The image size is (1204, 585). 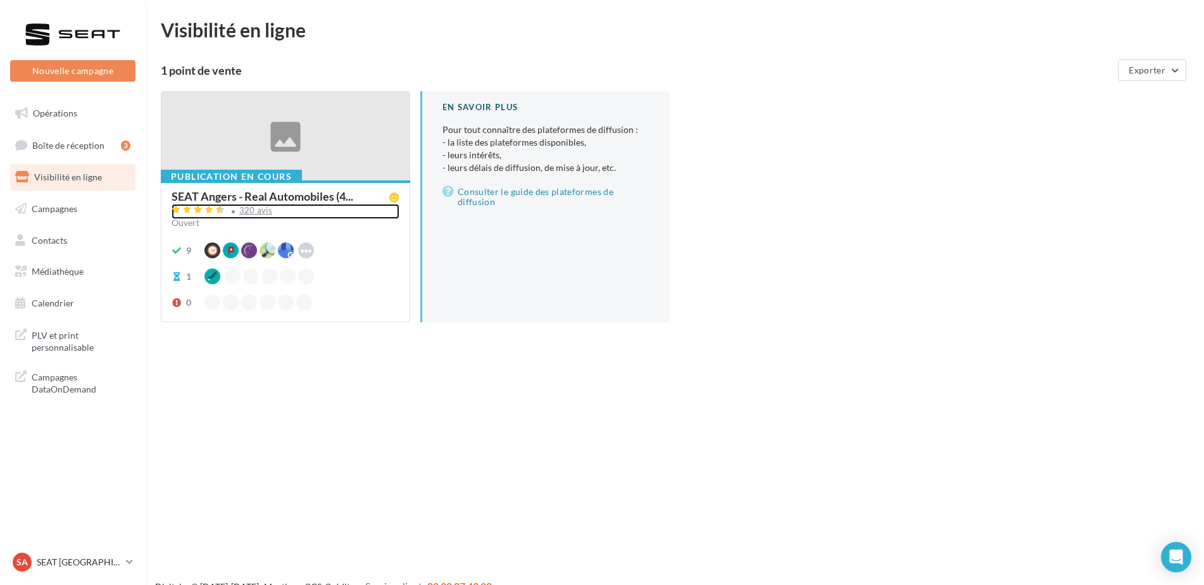 What do you see at coordinates (189, 303) in the screenshot?
I see `div: 0` at bounding box center [189, 303].